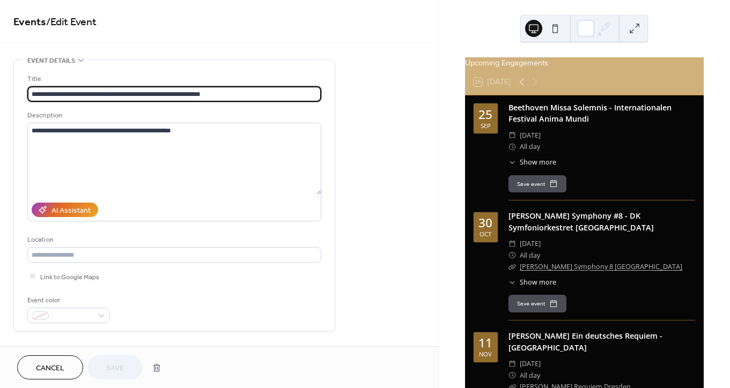  What do you see at coordinates (173, 240) in the screenshot?
I see `div: Location` at bounding box center [173, 240].